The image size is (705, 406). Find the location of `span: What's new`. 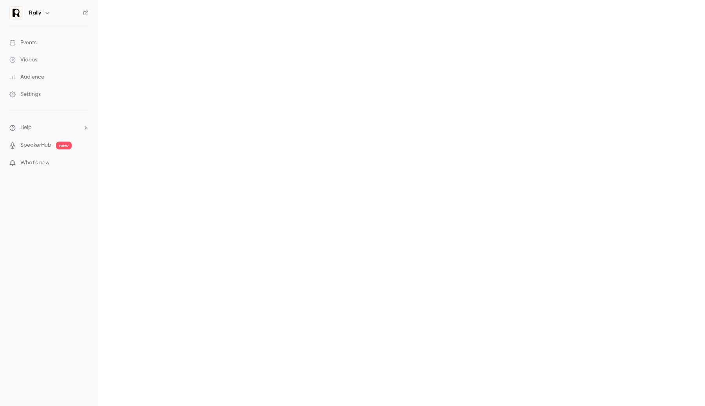

span: What's new is located at coordinates (35, 163).